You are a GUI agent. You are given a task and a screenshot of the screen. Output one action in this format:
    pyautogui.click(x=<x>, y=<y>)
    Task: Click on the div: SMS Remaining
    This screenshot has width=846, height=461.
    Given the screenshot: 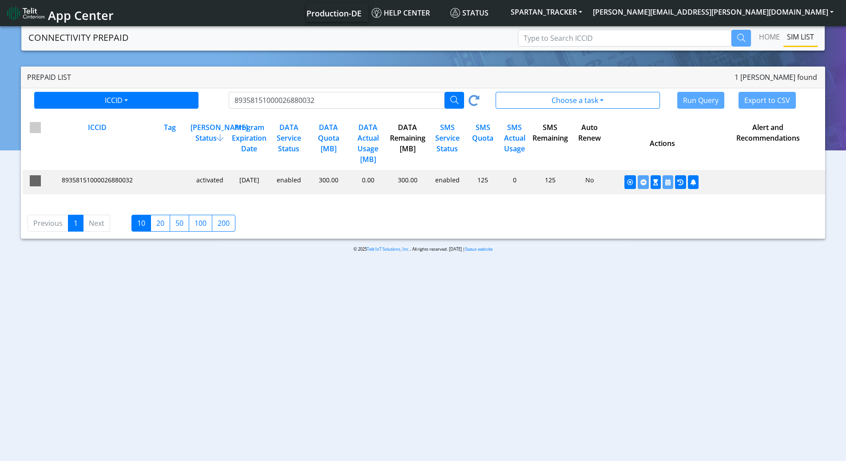 What is the action you would take?
    pyautogui.click(x=549, y=143)
    